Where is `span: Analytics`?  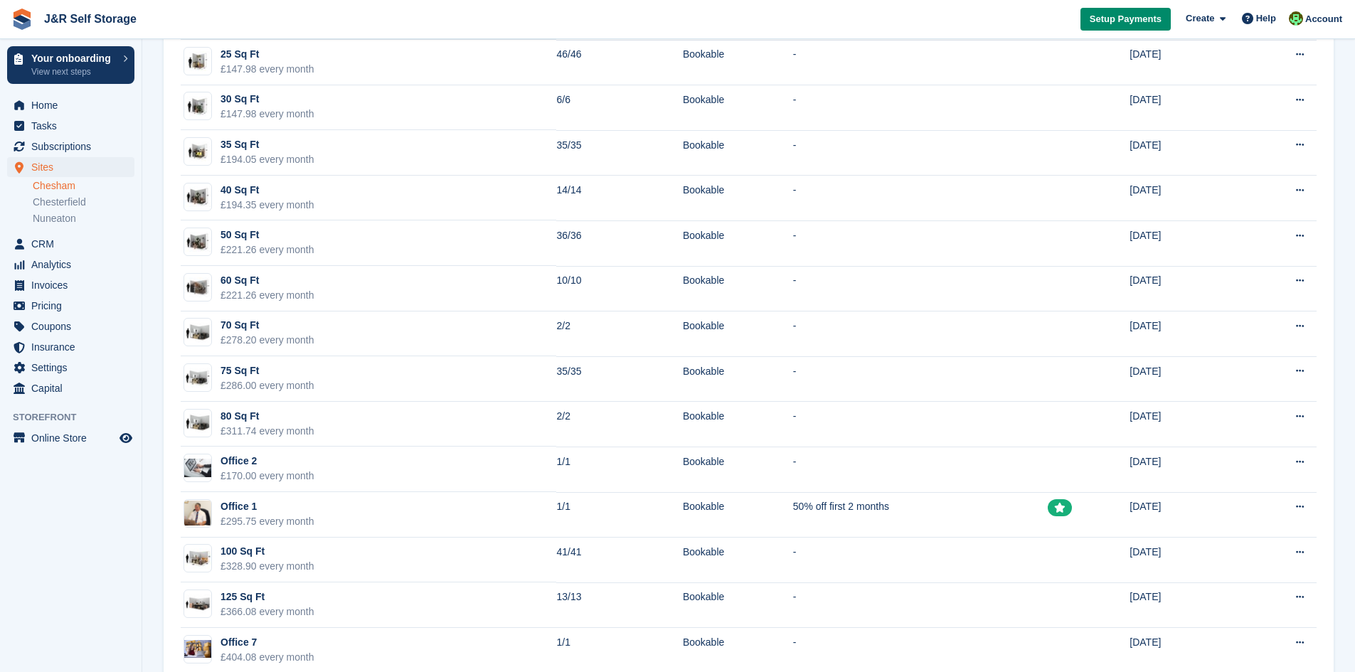
span: Analytics is located at coordinates (74, 265).